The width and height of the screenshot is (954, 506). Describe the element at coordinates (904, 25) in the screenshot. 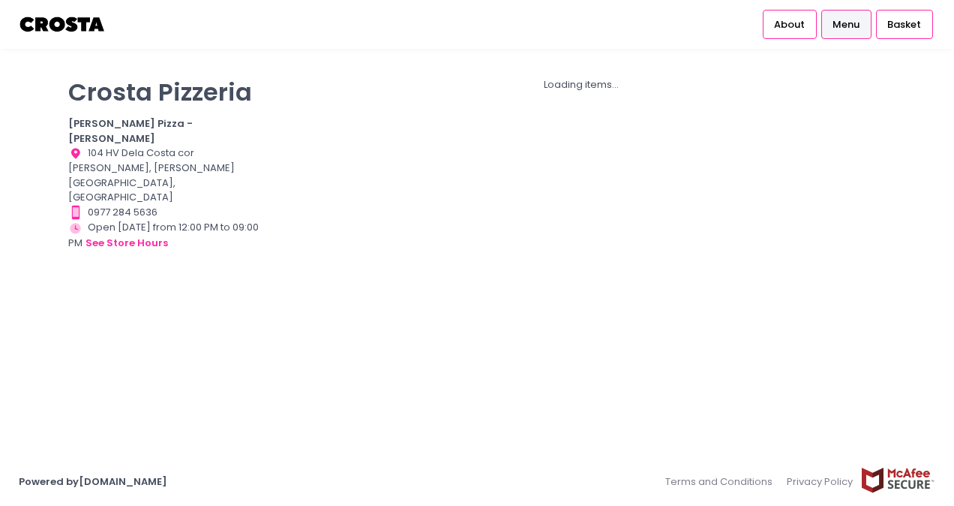

I see `span: Basket` at that location.